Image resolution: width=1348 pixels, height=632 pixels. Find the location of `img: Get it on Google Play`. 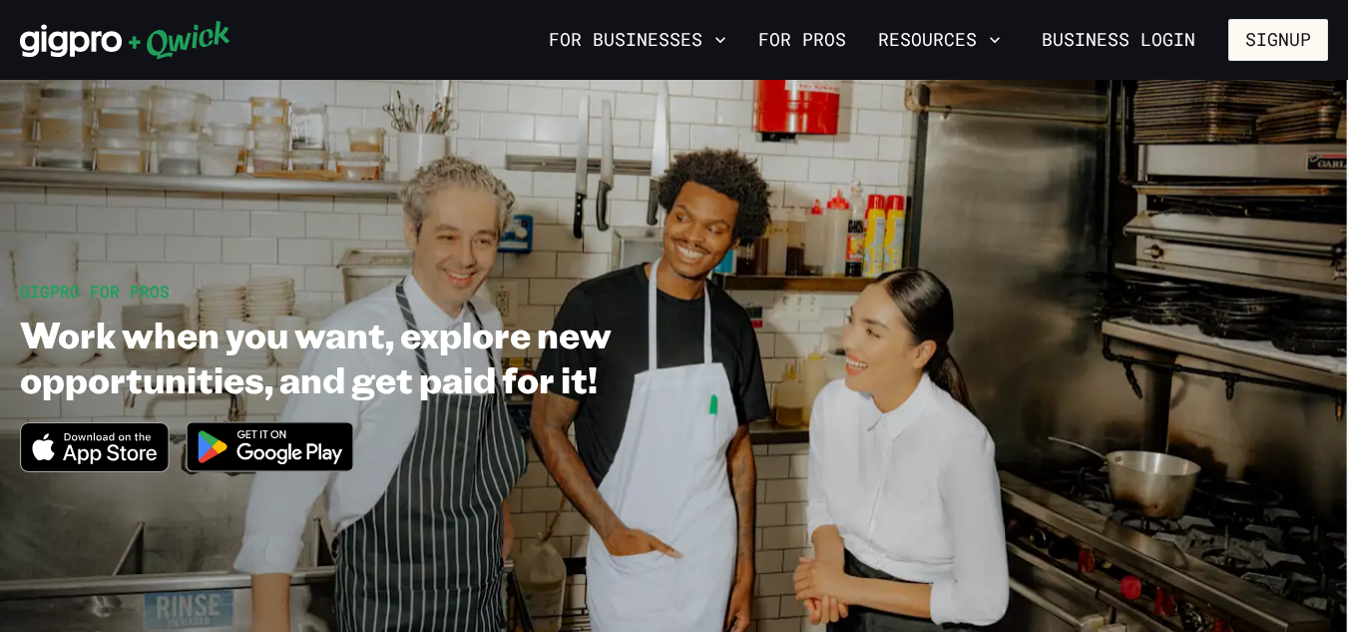

img: Get it on Google Play is located at coordinates (270, 446).